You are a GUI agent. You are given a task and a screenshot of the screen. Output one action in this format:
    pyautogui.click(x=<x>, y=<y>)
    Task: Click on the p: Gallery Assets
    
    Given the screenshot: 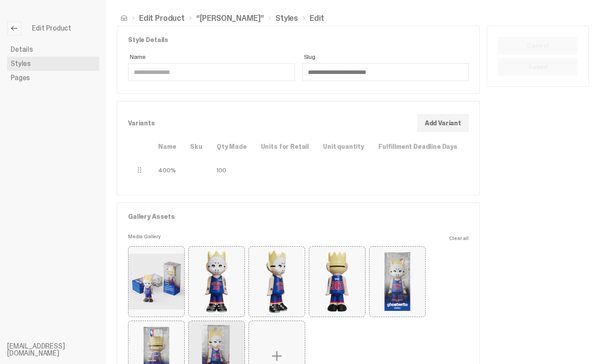 What is the action you would take?
    pyautogui.click(x=298, y=219)
    